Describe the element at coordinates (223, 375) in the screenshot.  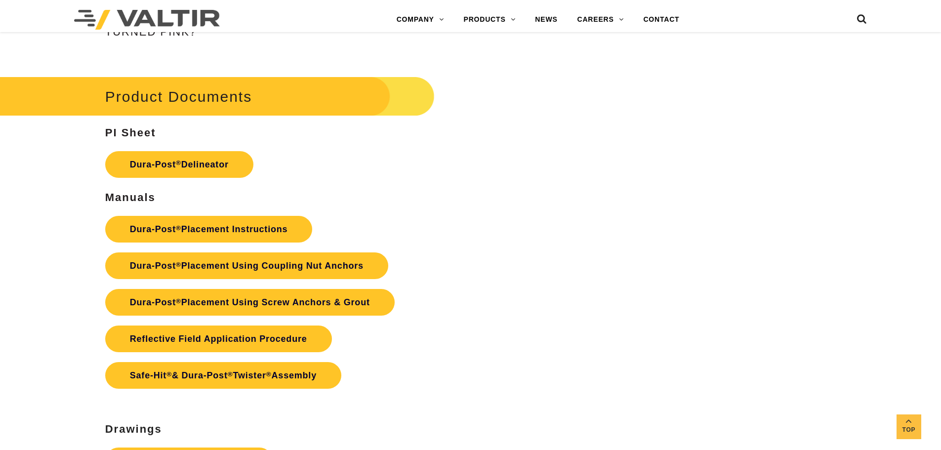
I see `a: Safe-Hit®& Dura-Post®Twister®Assembly` at that location.